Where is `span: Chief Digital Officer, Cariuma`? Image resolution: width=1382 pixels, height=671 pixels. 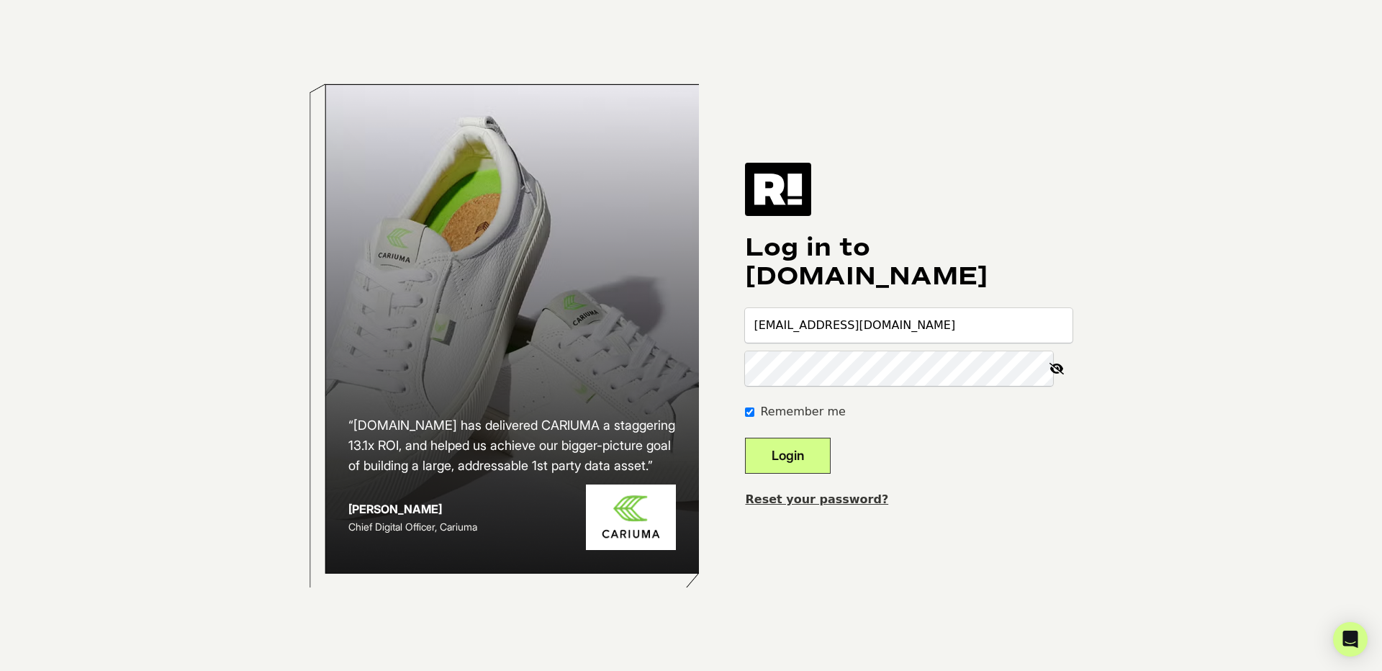
span: Chief Digital Officer, Cariuma is located at coordinates (412, 526).